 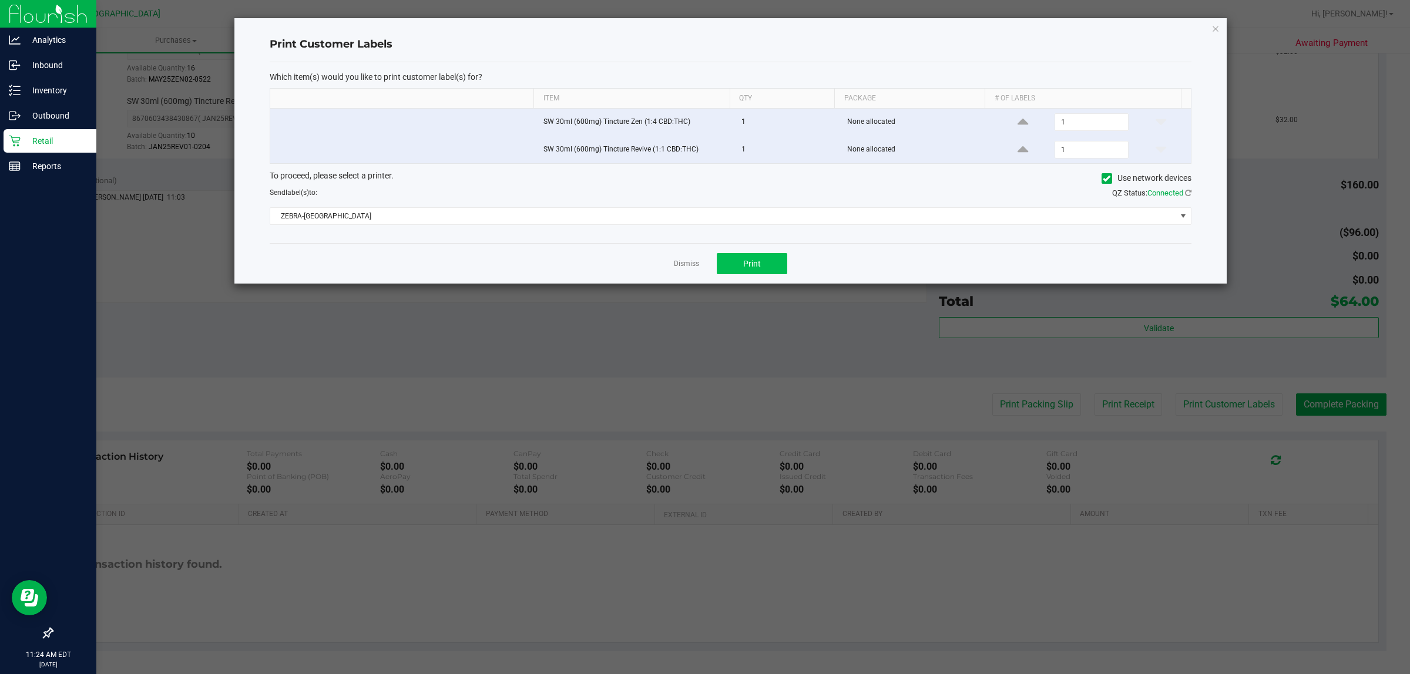 What do you see at coordinates (15, 65) in the screenshot?
I see `inline-svg: Inbound` at bounding box center [15, 65].